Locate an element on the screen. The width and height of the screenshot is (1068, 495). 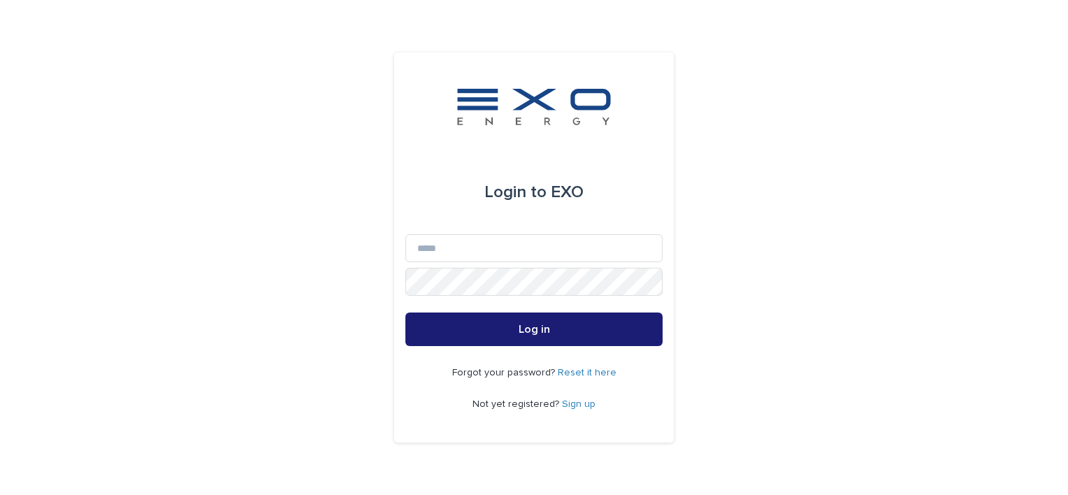
a: Sign up is located at coordinates (579, 404).